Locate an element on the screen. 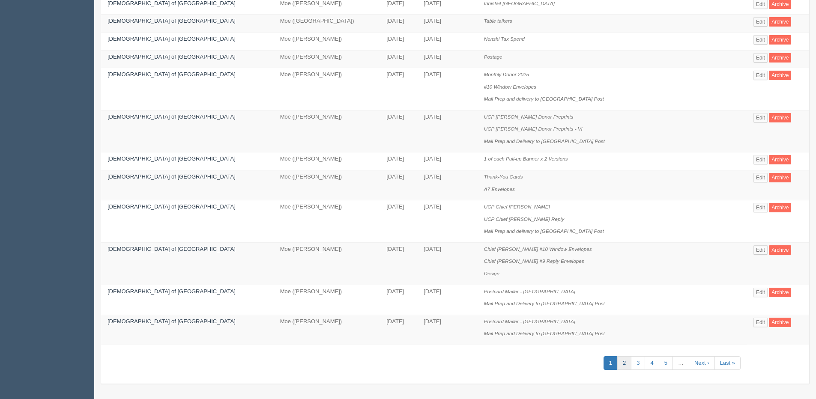  a: Next › is located at coordinates (701, 363).